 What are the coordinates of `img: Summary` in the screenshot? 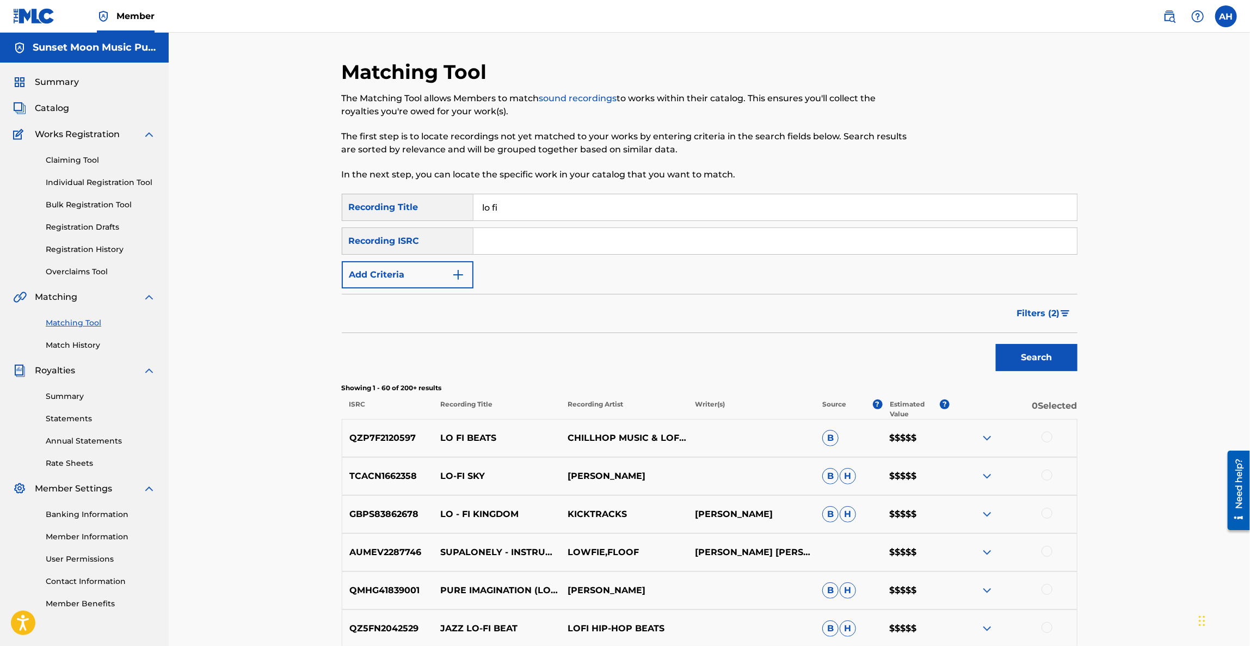 It's located at (20, 82).